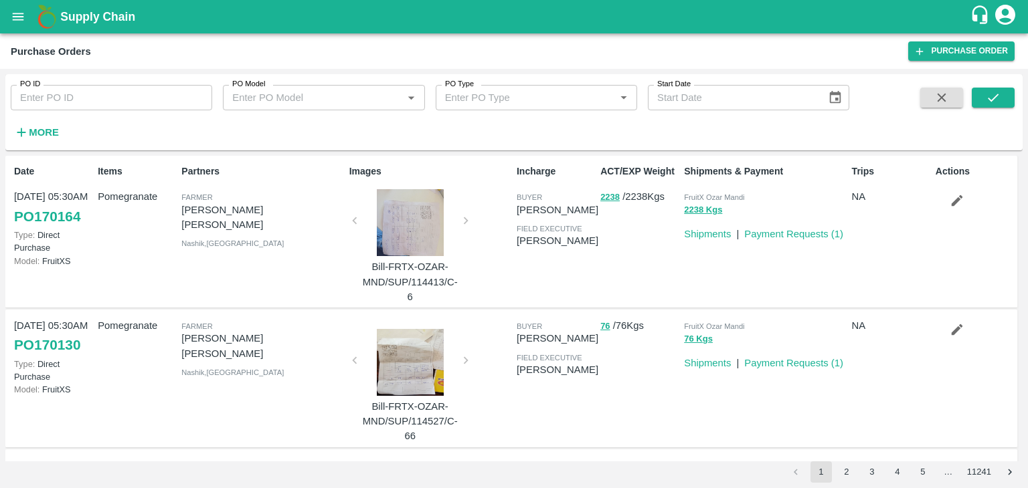  What do you see at coordinates (674, 84) in the screenshot?
I see `label: Start Date` at bounding box center [674, 84].